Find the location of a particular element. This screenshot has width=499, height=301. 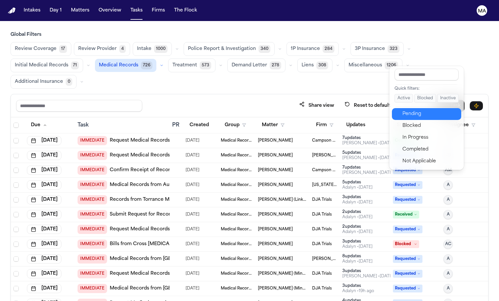

button: Active is located at coordinates (403, 98).